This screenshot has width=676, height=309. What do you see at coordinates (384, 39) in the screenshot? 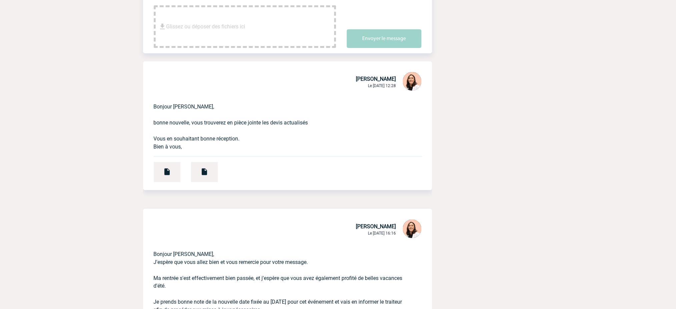
I see `button: Envoyer le message` at bounding box center [384, 39].